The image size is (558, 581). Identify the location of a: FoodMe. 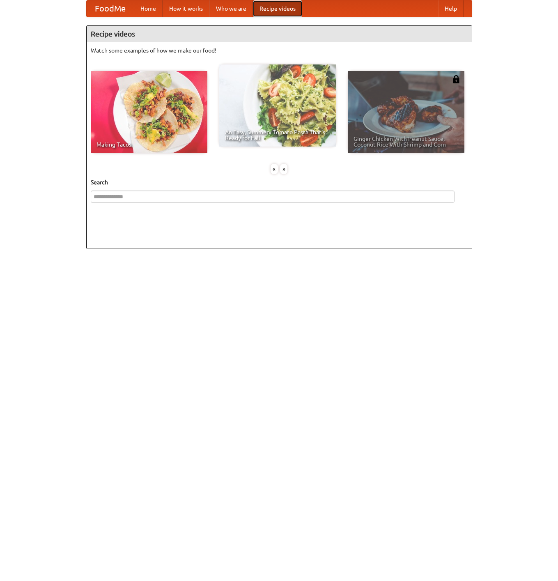
(110, 9).